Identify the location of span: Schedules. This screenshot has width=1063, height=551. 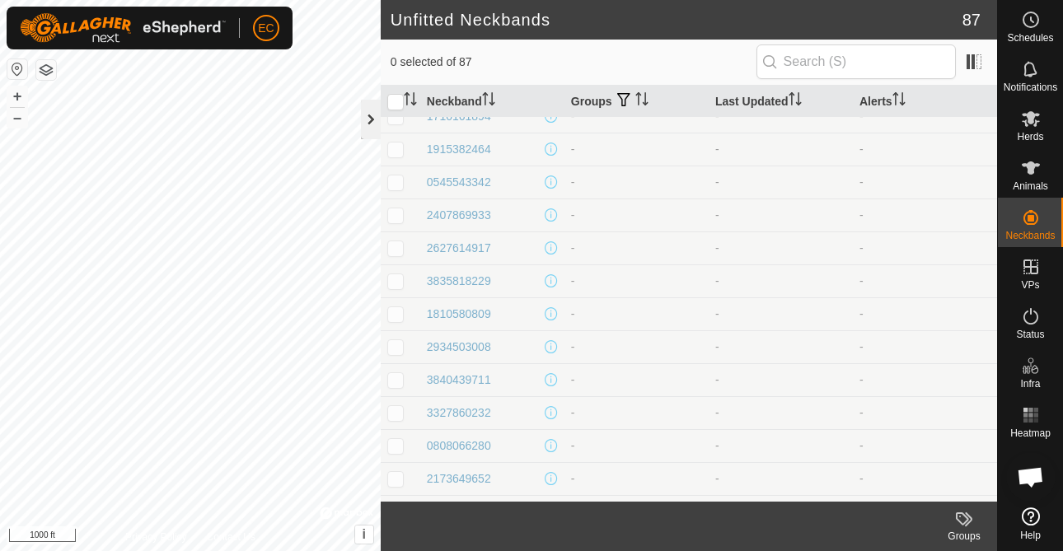
(1030, 38).